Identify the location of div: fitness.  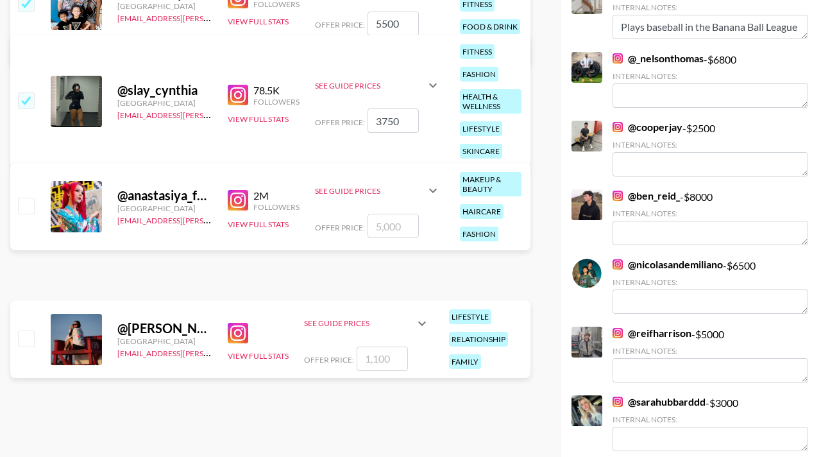
(477, 51).